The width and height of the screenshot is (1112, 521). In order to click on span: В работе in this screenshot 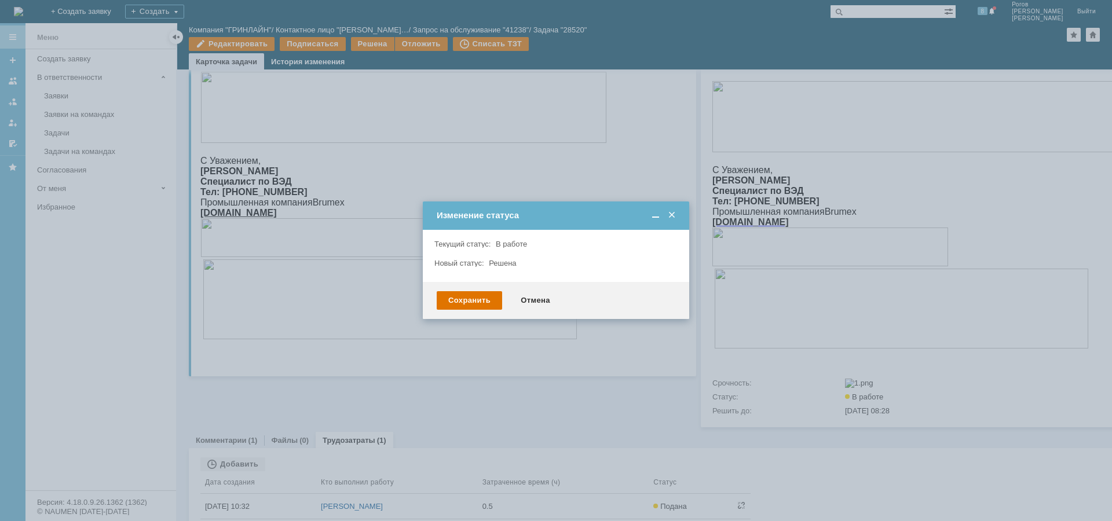, I will do `click(511, 244)`.